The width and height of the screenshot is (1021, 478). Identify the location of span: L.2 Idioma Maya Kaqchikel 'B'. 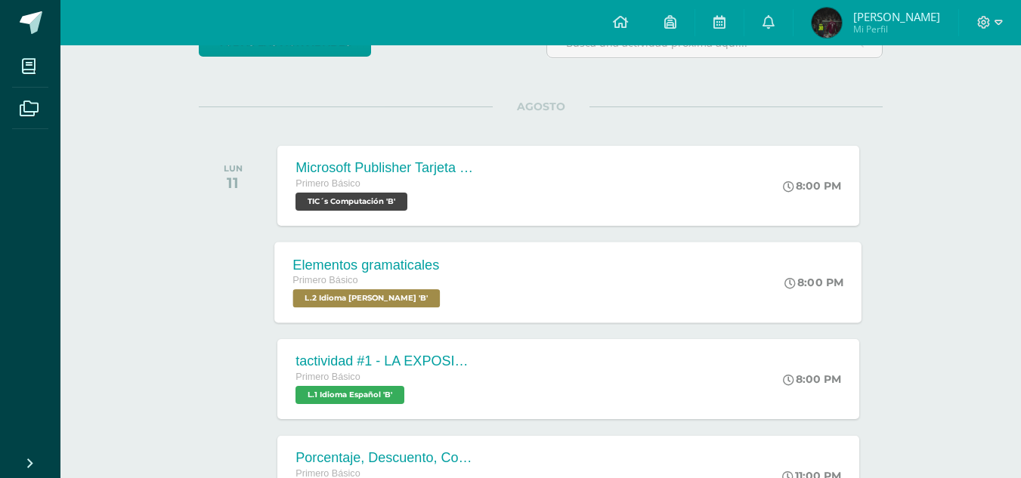
(366, 298).